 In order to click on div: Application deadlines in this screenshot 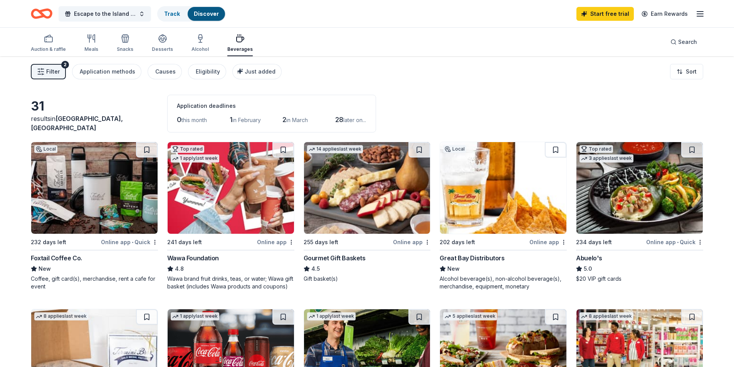, I will do `click(272, 106)`.